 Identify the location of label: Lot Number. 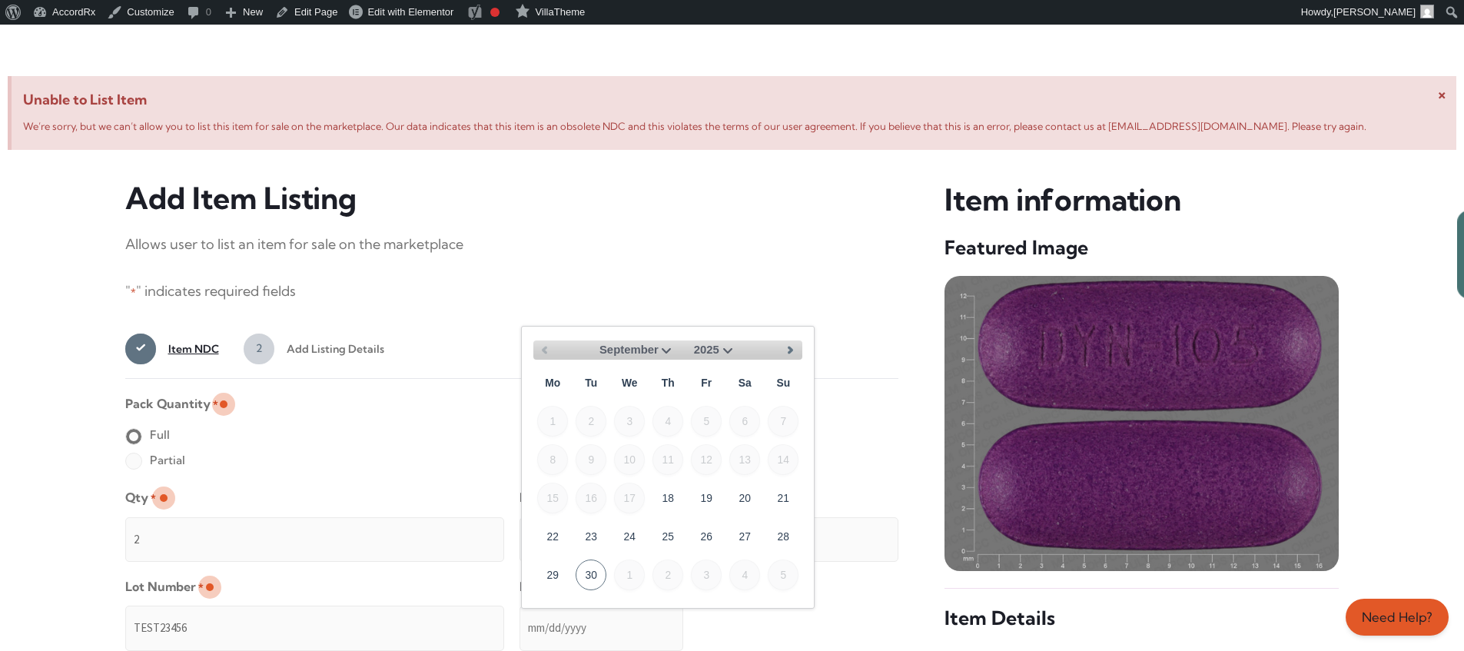
(164, 586).